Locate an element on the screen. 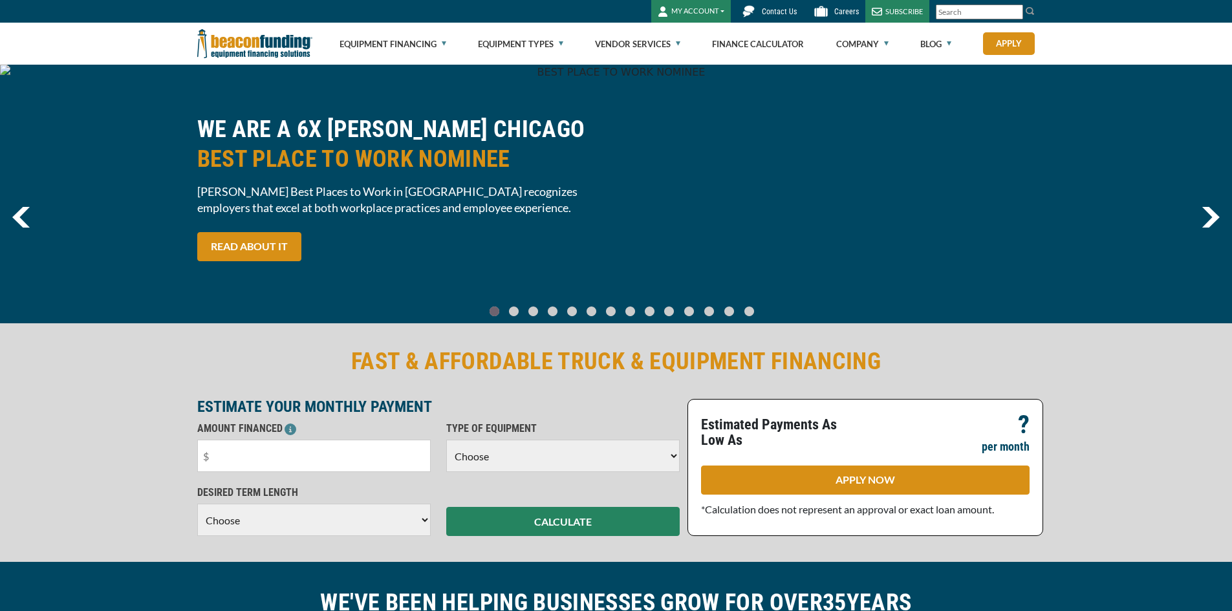 The height and width of the screenshot is (611, 1232). span: BEST PLACE TO WORK NOMINEE is located at coordinates (403, 159).